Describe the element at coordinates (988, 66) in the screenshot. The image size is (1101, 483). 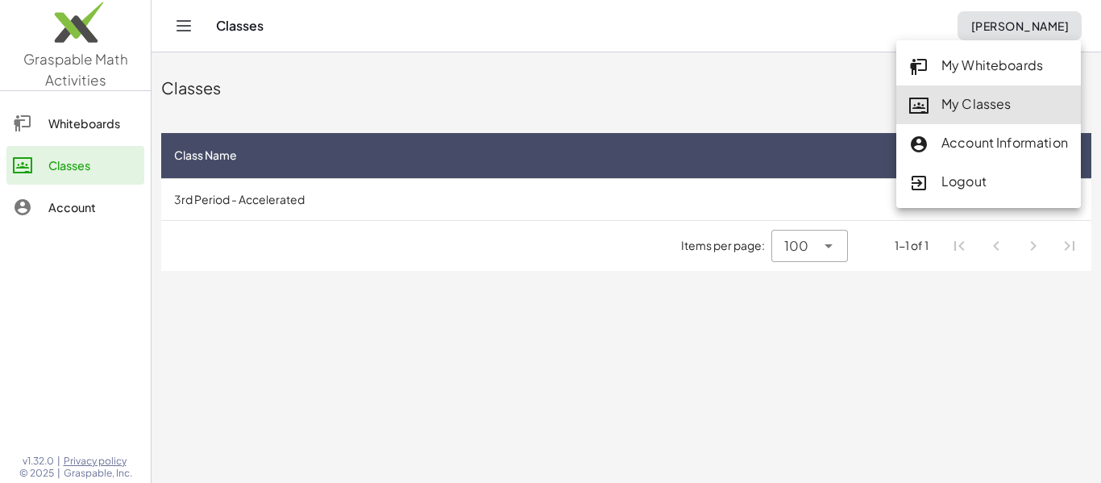
I see `div: My Whiteboards` at that location.